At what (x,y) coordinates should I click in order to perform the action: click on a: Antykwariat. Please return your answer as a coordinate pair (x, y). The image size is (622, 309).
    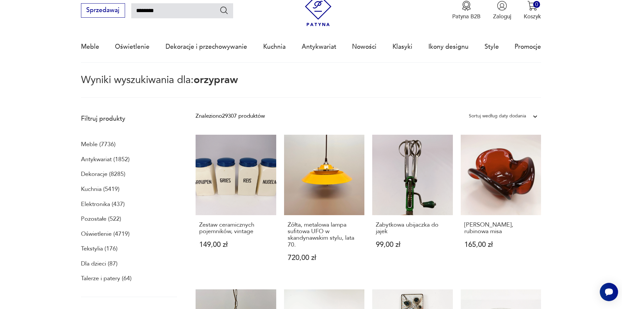
    Looking at the image, I should click on (319, 47).